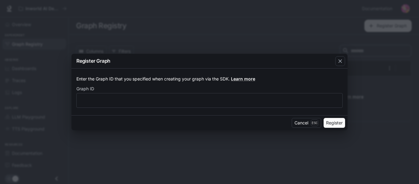 This screenshot has width=419, height=184. What do you see at coordinates (85, 89) in the screenshot?
I see `p: Graph ID` at bounding box center [85, 89].